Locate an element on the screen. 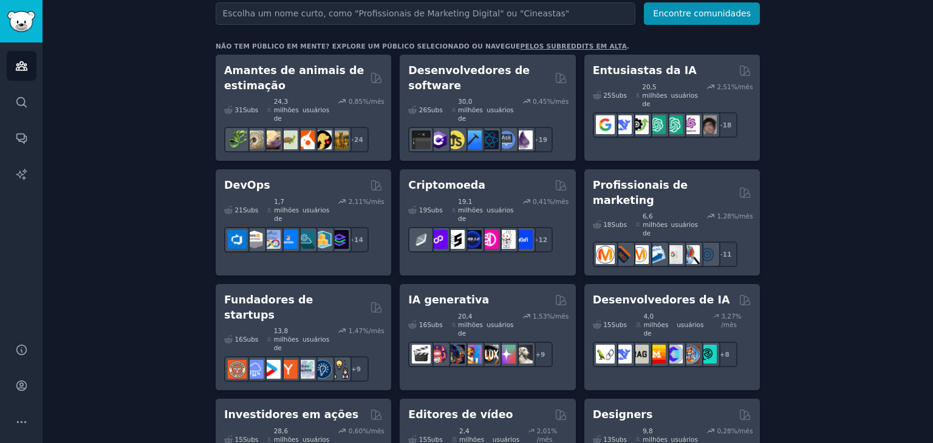 The image size is (933, 443). img: PetAdvice is located at coordinates (322, 140).